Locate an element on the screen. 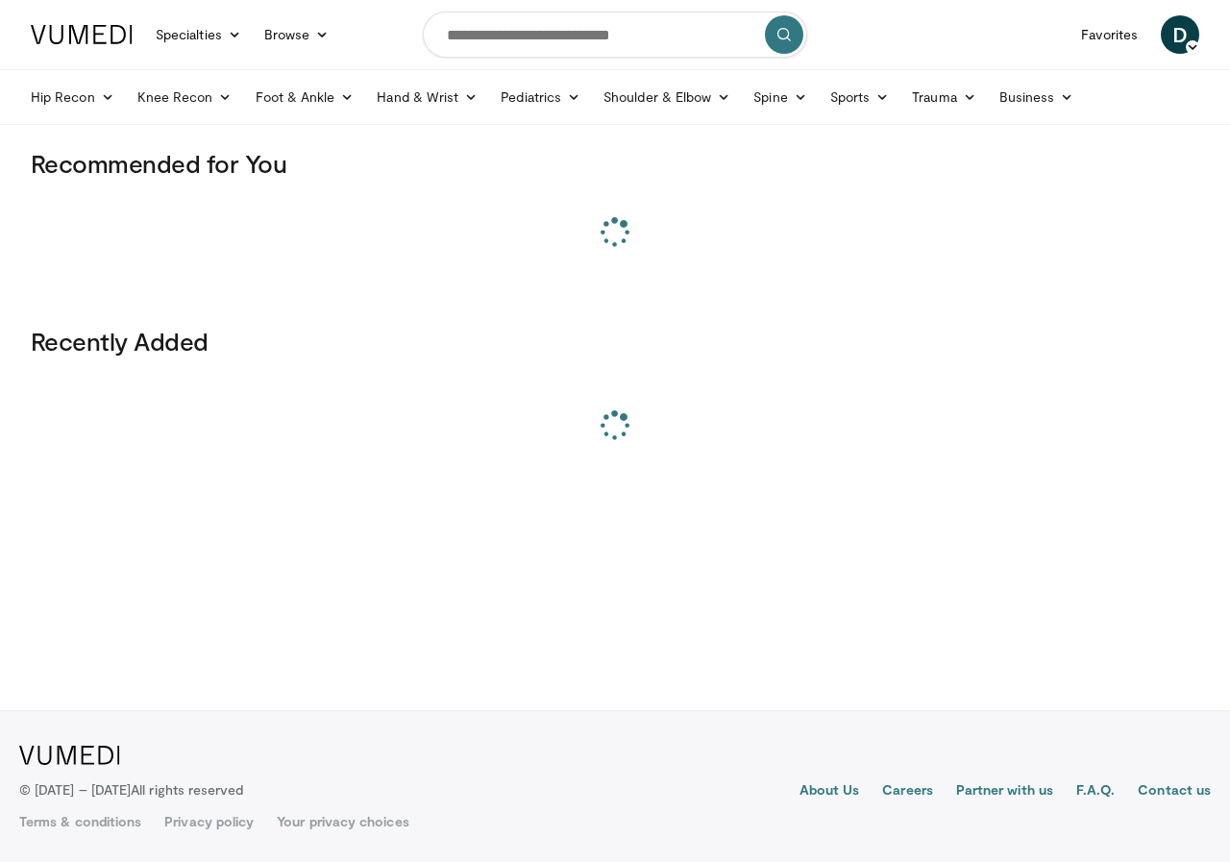 This screenshot has width=1230, height=862. a: About Us is located at coordinates (829, 792).